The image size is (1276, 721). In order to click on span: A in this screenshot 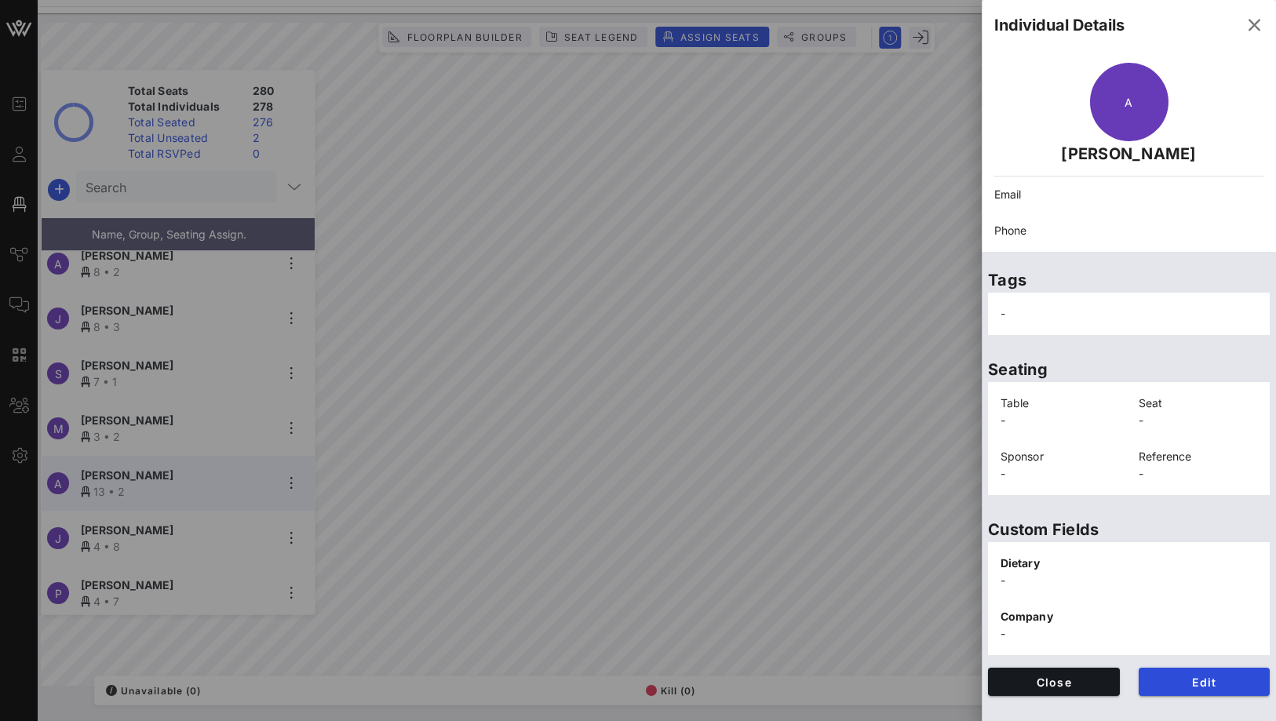, I will do `click(1129, 102)`.